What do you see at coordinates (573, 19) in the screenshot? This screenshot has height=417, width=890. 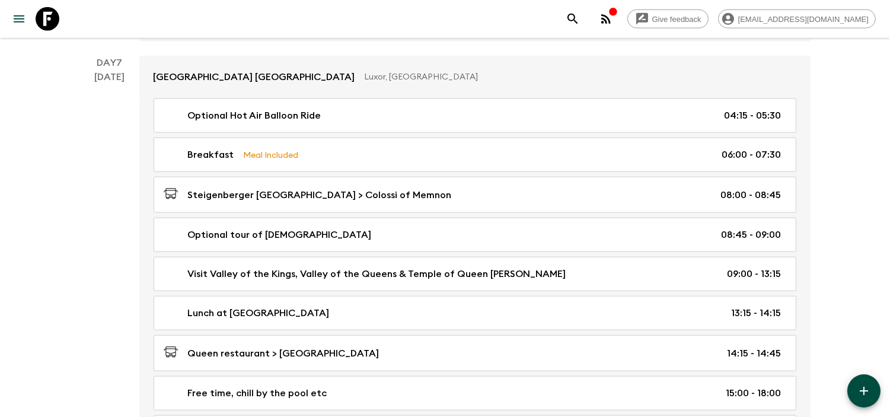 I see `button: search adventures` at bounding box center [573, 19].